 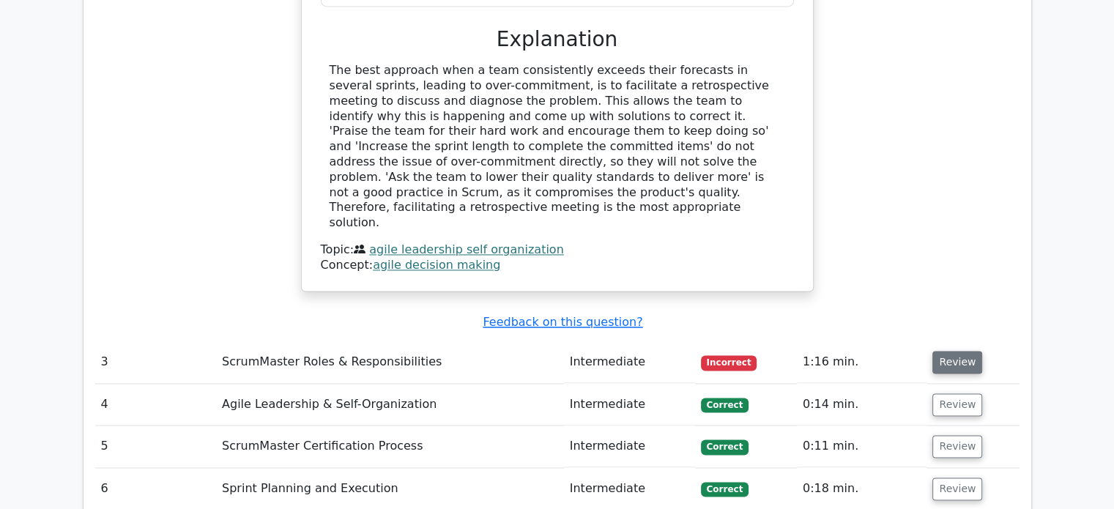 What do you see at coordinates (862, 404) in the screenshot?
I see `td: 0:14 min.` at bounding box center [862, 404].